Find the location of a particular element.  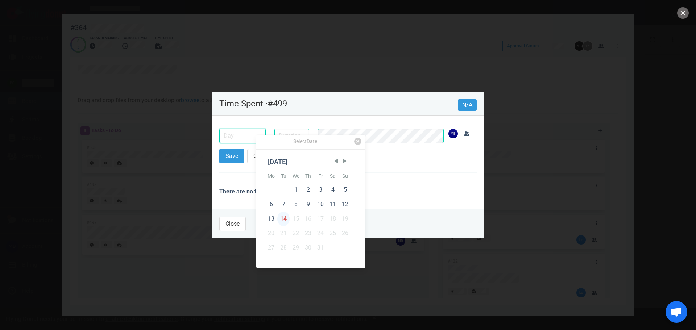

div: Tue Oct 28 2025 is located at coordinates (283, 248).